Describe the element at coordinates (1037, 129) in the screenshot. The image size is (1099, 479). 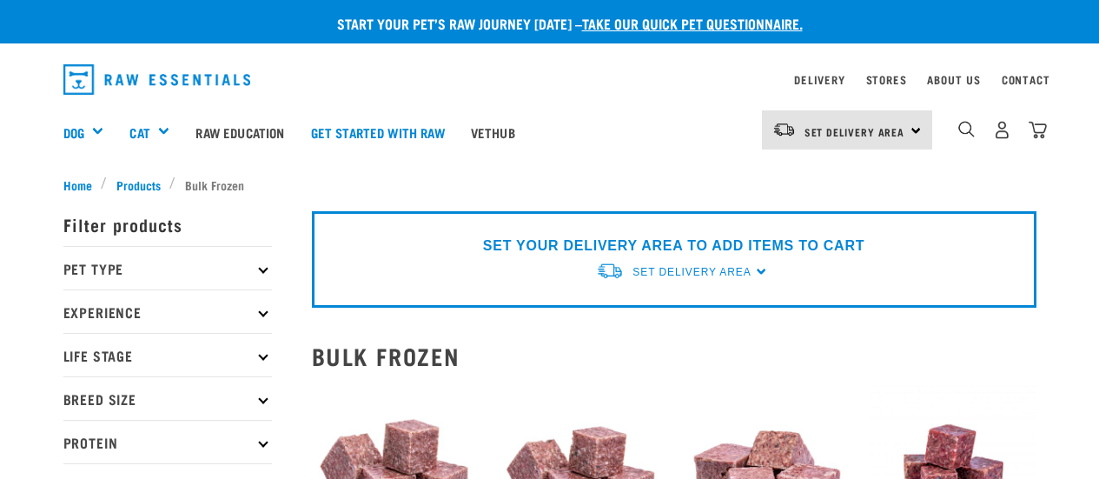
I see `img: home-icon@2x.png` at that location.